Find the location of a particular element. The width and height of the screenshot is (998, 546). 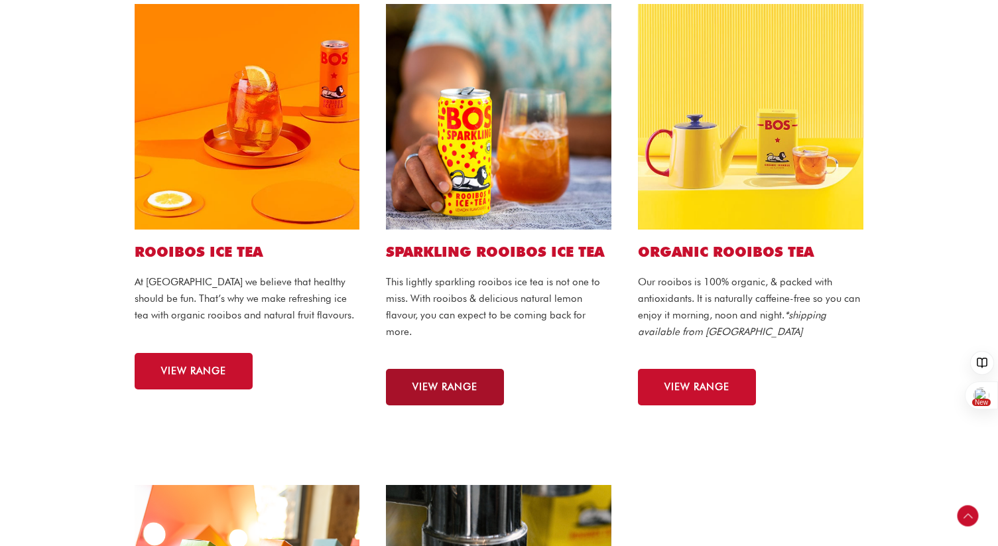

img: sparkling lemon is located at coordinates (499, 117).